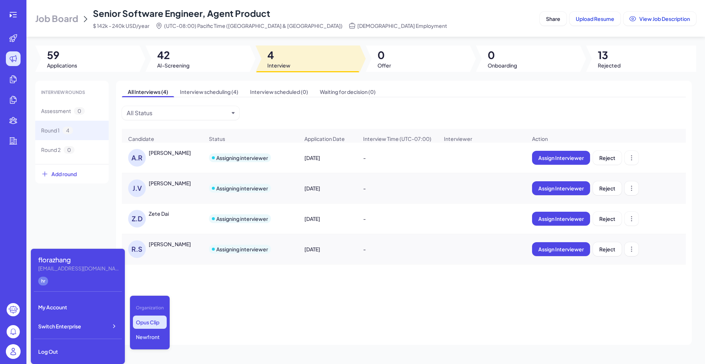 The height and width of the screenshot is (364, 705). I want to click on div: Richie Singh, so click(170, 244).